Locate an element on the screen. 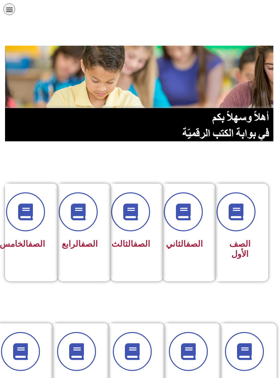 Image resolution: width=280 pixels, height=378 pixels. div: כפתור פתיחת תפריט is located at coordinates (9, 9).